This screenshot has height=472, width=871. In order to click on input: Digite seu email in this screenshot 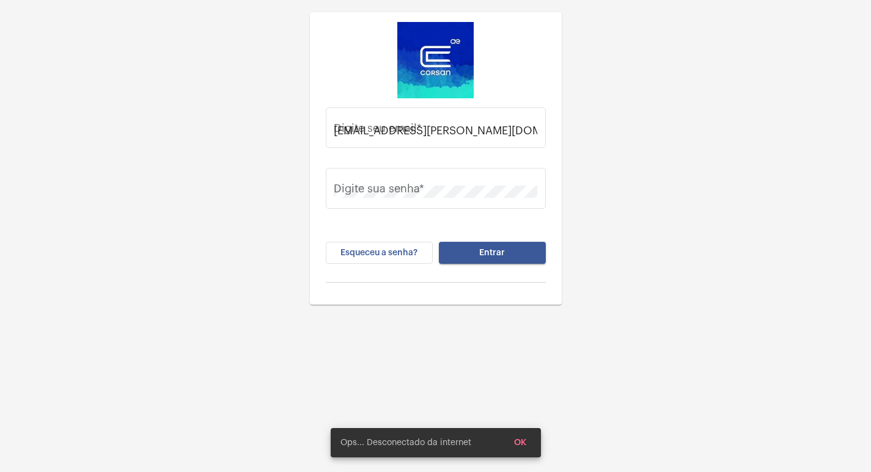, I will do `click(435, 131)`.